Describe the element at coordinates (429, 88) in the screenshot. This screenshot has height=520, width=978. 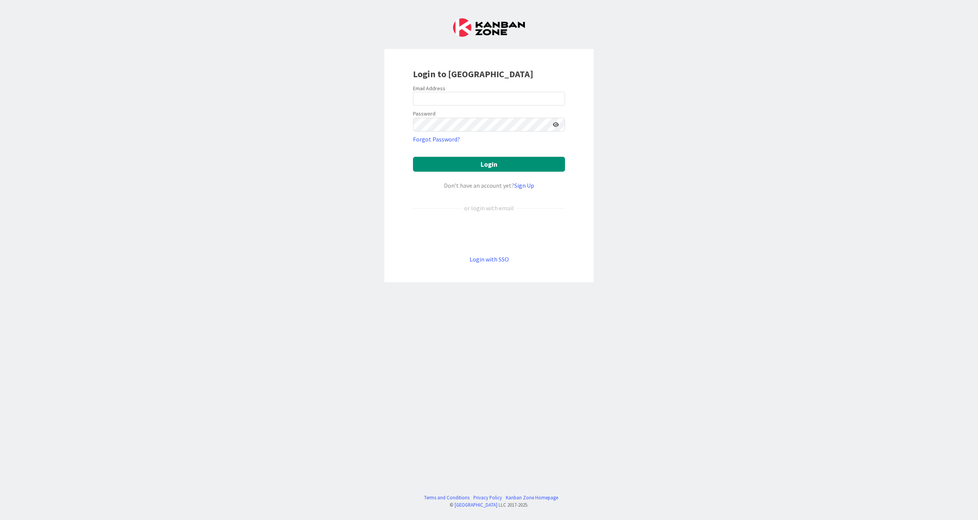
I see `label: Email Address` at that location.